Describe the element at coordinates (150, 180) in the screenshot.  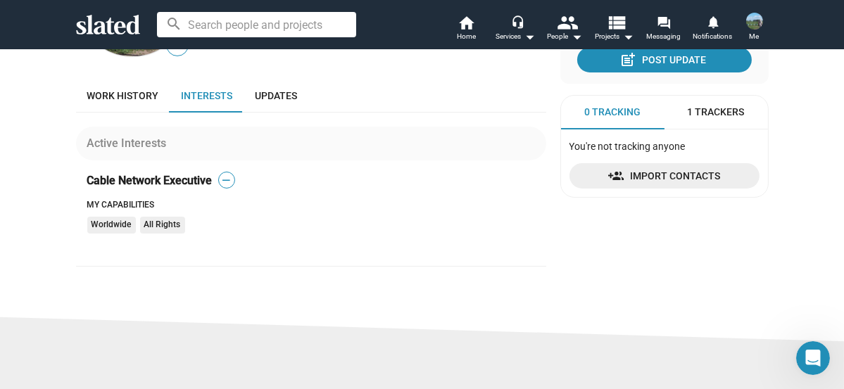
I see `span: Cable Network Executive` at that location.